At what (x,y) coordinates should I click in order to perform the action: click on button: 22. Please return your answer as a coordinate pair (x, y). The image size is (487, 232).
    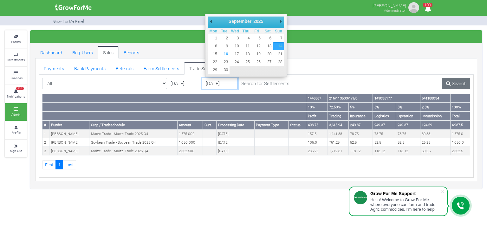
    Looking at the image, I should click on (214, 62).